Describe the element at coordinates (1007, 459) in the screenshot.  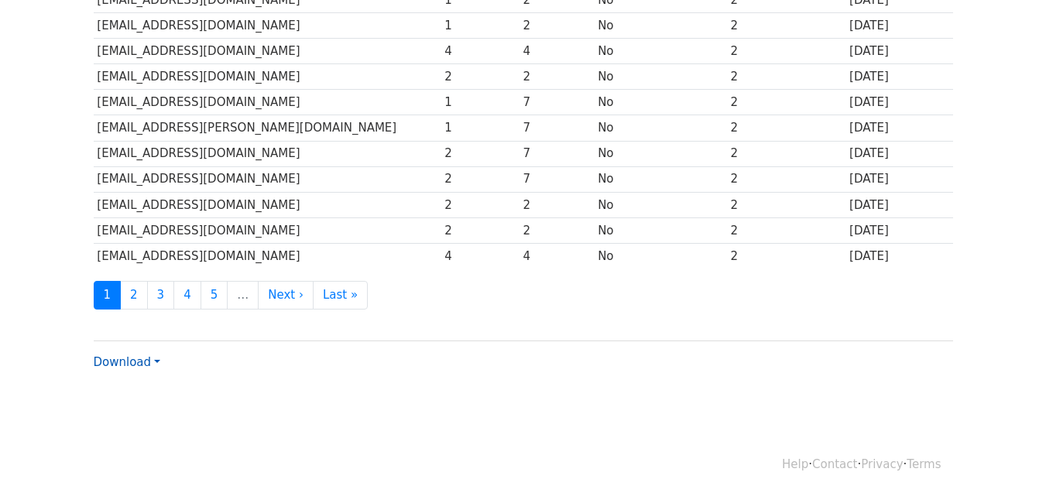
I see `div: Chat Widget` at that location.